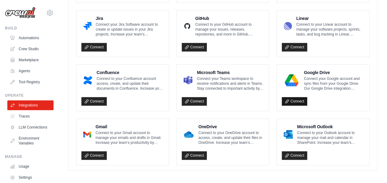 The width and height of the screenshot is (387, 183). What do you see at coordinates (130, 138) in the screenshot?
I see `p: Connect to your Gmail account to manage your emails and drafts in Gmail. Increase your team’s pro...` at bounding box center [130, 138].